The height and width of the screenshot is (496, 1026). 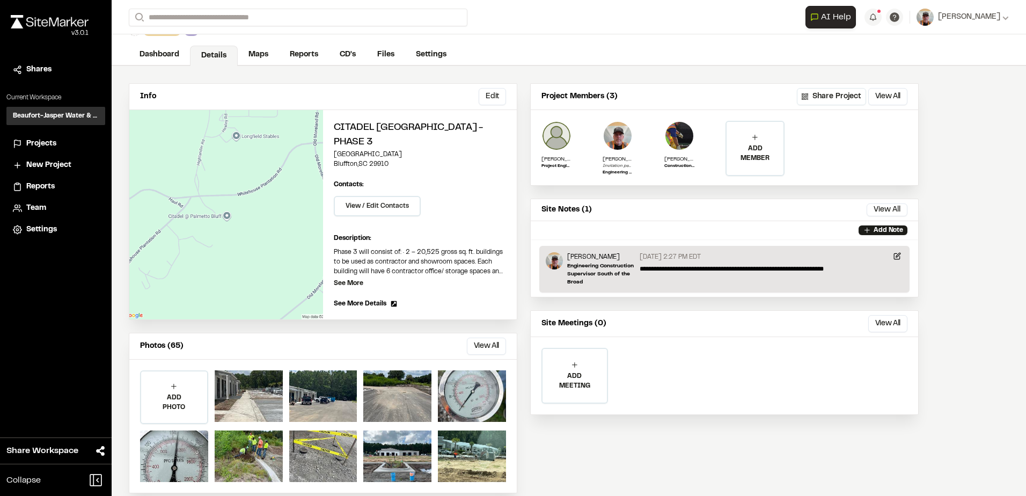 What do you see at coordinates (214, 56) in the screenshot?
I see `a: Details` at bounding box center [214, 56].